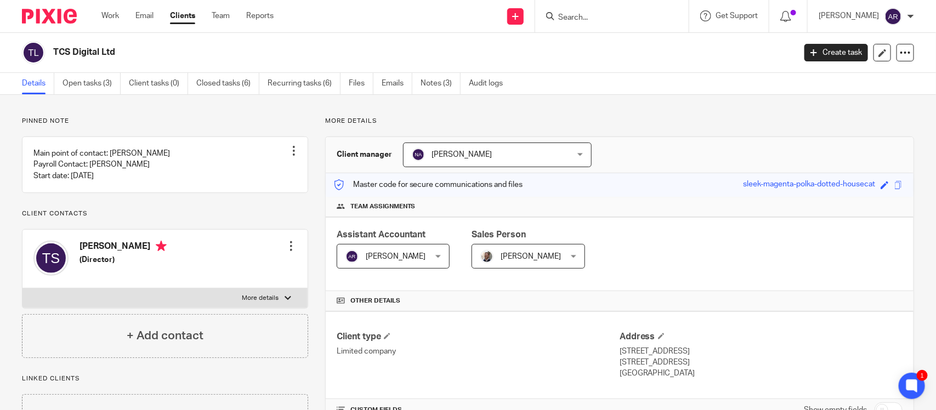  Describe the element at coordinates (490, 83) in the screenshot. I see `a: Audit logs` at that location.